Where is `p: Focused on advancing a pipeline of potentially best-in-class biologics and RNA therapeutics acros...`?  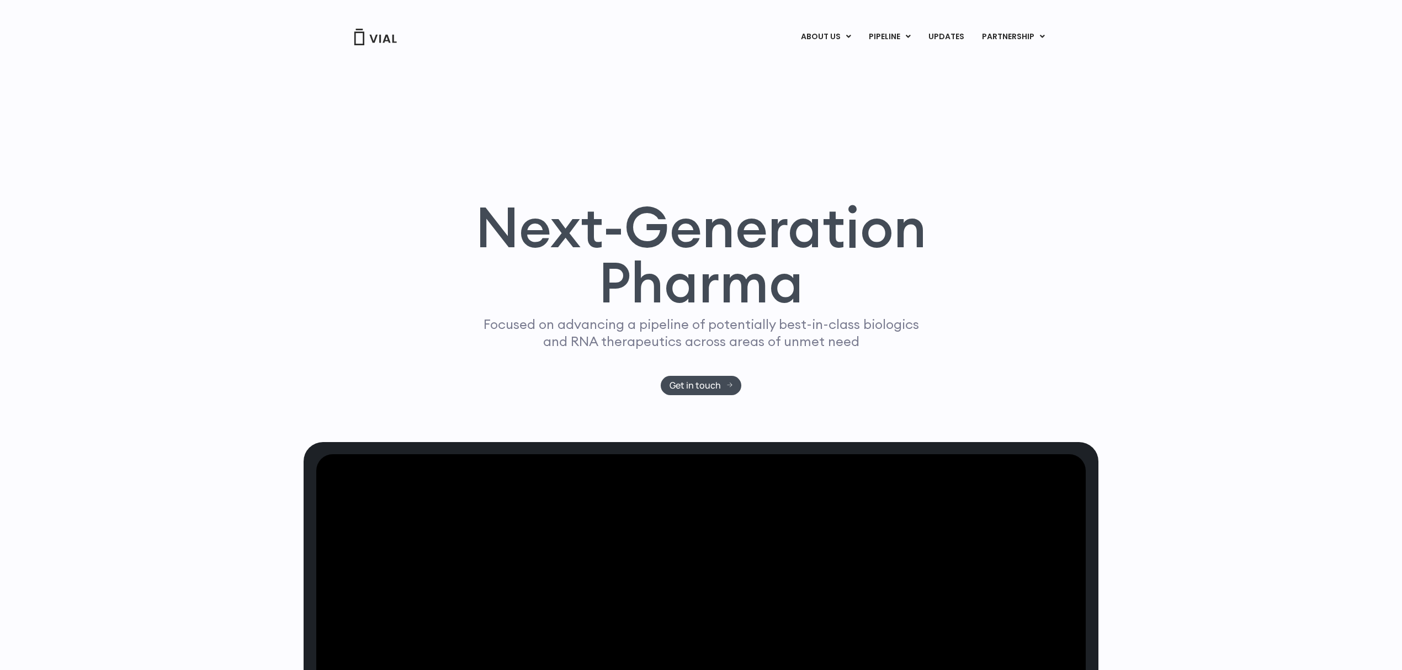 p: Focused on advancing a pipeline of potentially best-in-class biologics and RNA therapeutics acros... is located at coordinates (701, 333).